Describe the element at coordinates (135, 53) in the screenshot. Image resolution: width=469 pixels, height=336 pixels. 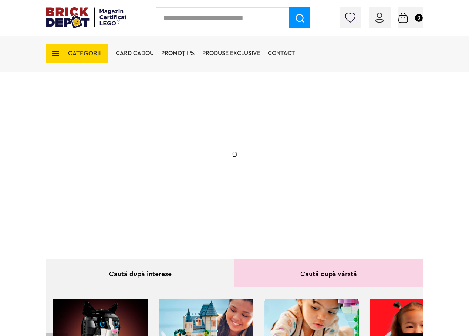
I see `a: Card Cadou` at that location.